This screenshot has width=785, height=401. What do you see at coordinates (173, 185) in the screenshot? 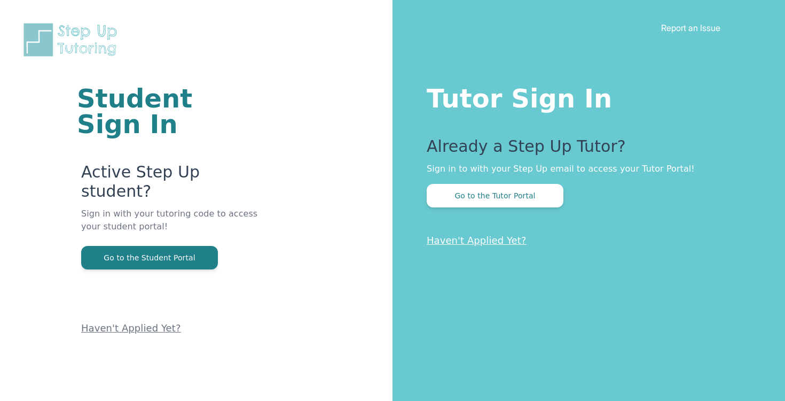
I see `p: Active Step Up student?` at bounding box center [173, 185].